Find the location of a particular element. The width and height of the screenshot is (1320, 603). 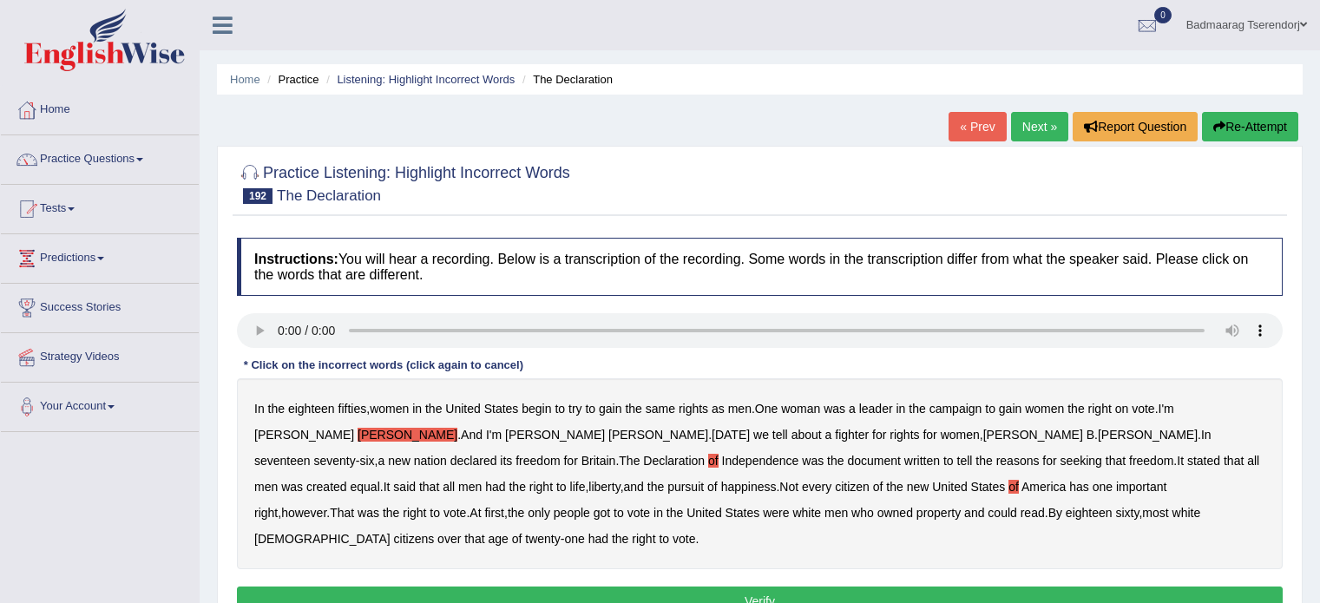

b: read is located at coordinates (1032, 513).